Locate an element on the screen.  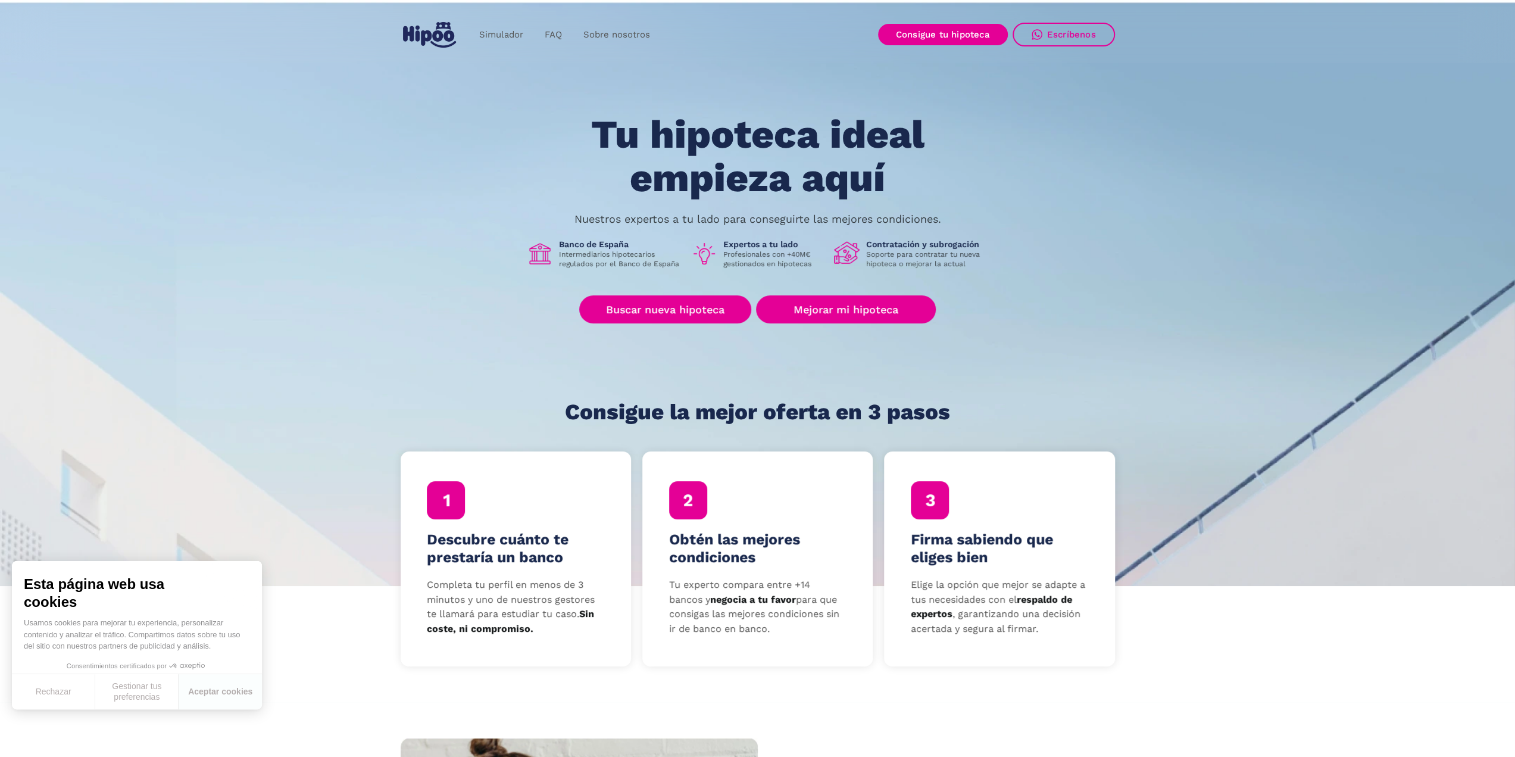
div: Escríbenos is located at coordinates (1071, 35).